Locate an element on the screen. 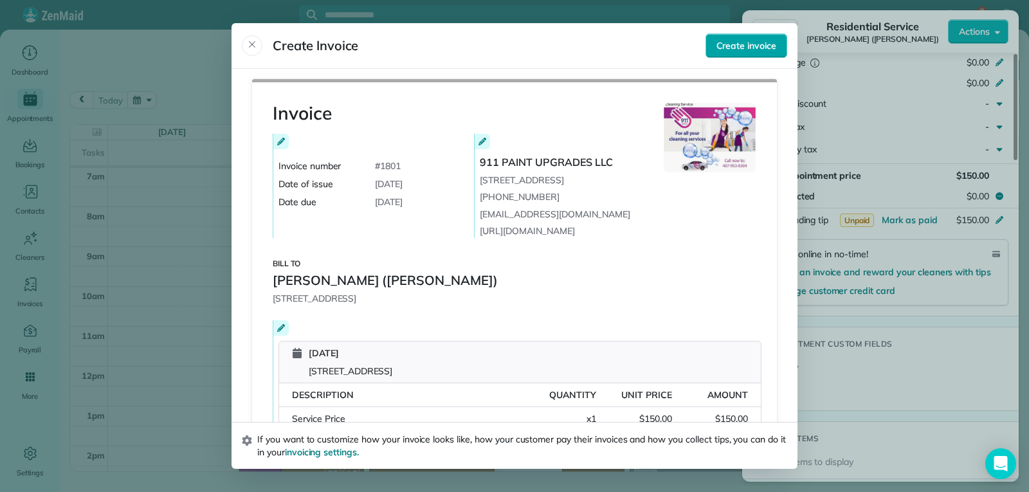 Image resolution: width=1029 pixels, height=492 pixels. span: Invoice number is located at coordinates (324, 166).